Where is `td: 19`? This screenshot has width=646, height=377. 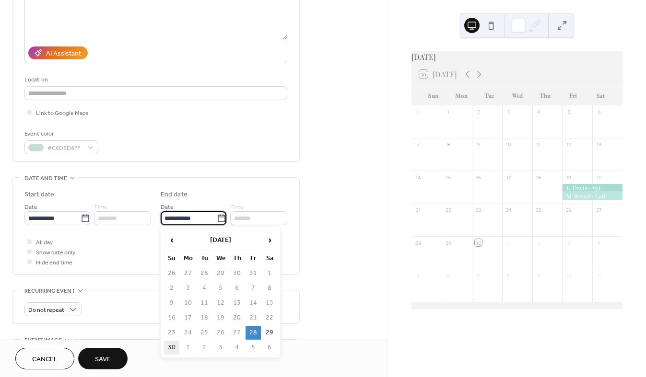 td: 19 is located at coordinates (221, 318).